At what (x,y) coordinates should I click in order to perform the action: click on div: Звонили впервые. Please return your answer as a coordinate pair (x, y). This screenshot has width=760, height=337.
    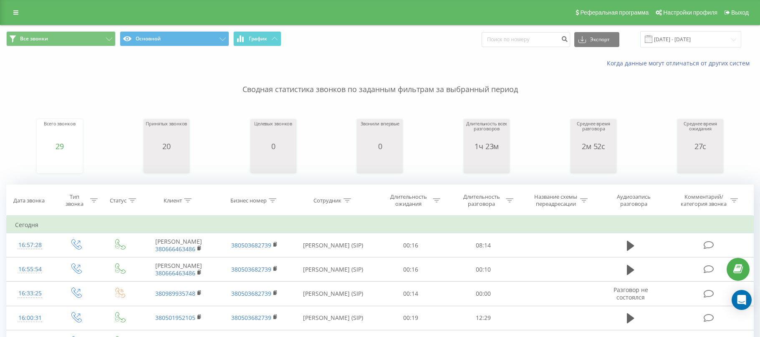
    Looking at the image, I should click on (380, 132).